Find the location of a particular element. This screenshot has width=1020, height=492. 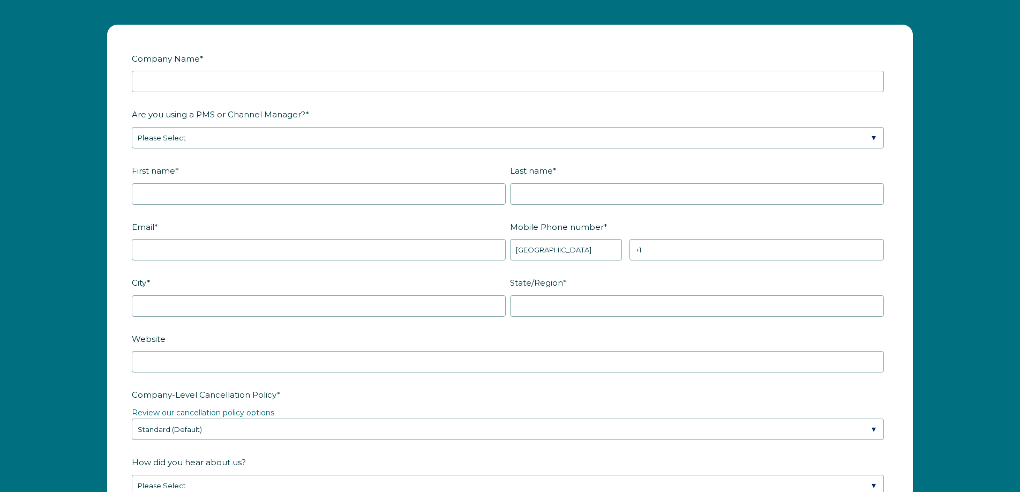

span: First name is located at coordinates (153, 170).